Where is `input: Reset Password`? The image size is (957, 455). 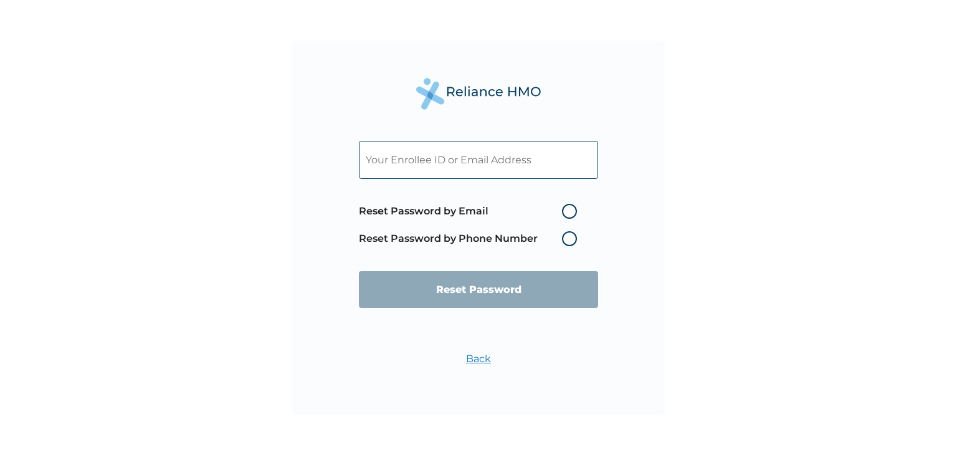 input: Reset Password is located at coordinates (479, 289).